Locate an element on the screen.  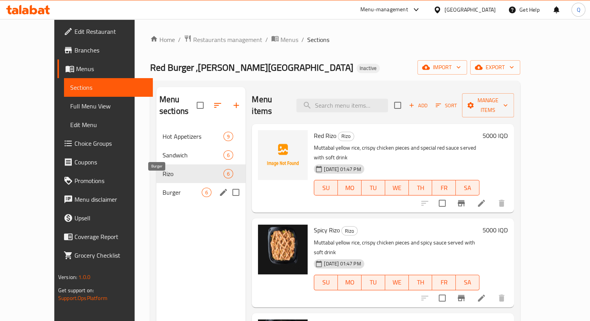
span: export is located at coordinates (495, 67).